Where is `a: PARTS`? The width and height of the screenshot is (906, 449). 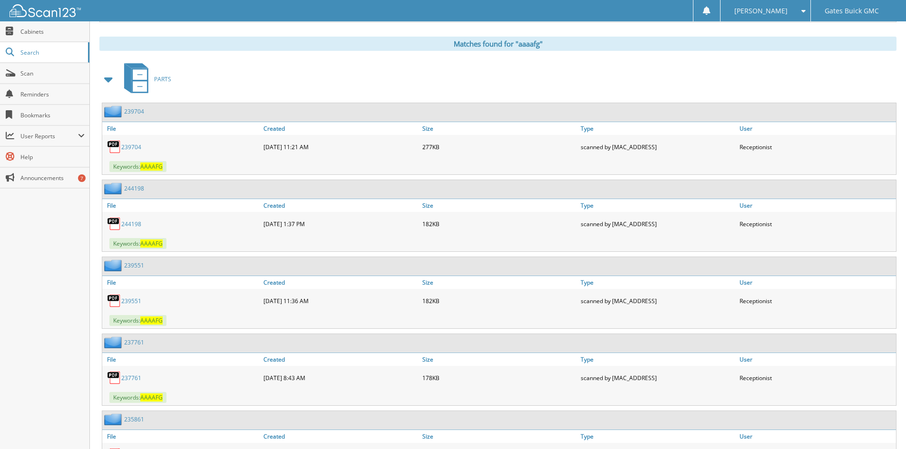 a: PARTS is located at coordinates (145, 79).